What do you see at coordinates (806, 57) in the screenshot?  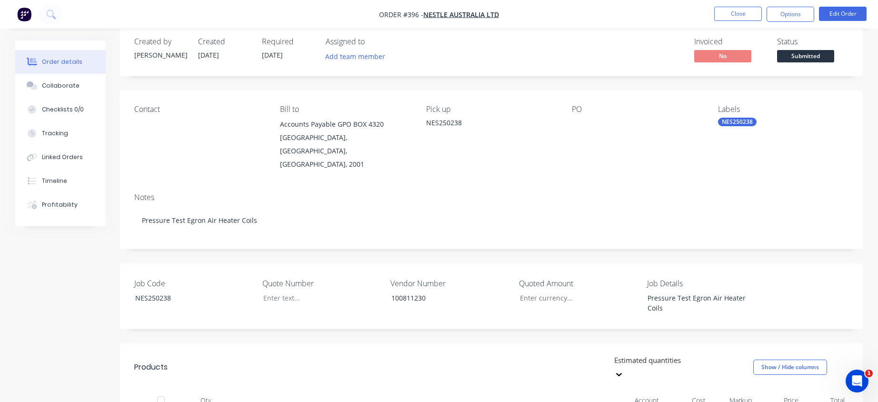 I see `button: Submitted` at bounding box center [806, 57].